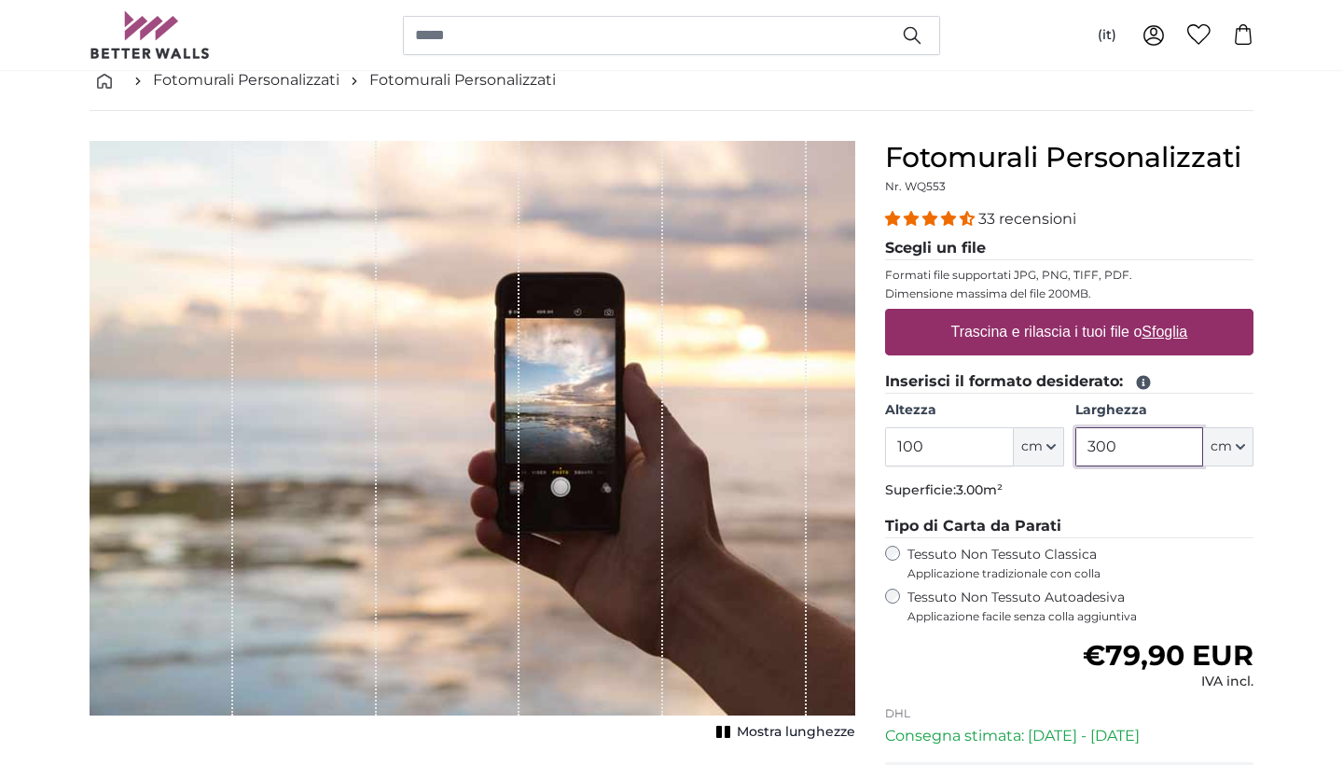  Describe the element at coordinates (1069, 158) in the screenshot. I see `h1: Fotomurali Personalizzati` at that location.